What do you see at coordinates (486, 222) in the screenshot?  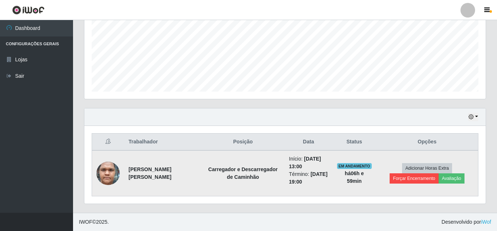 I see `a: iWof` at bounding box center [486, 222].